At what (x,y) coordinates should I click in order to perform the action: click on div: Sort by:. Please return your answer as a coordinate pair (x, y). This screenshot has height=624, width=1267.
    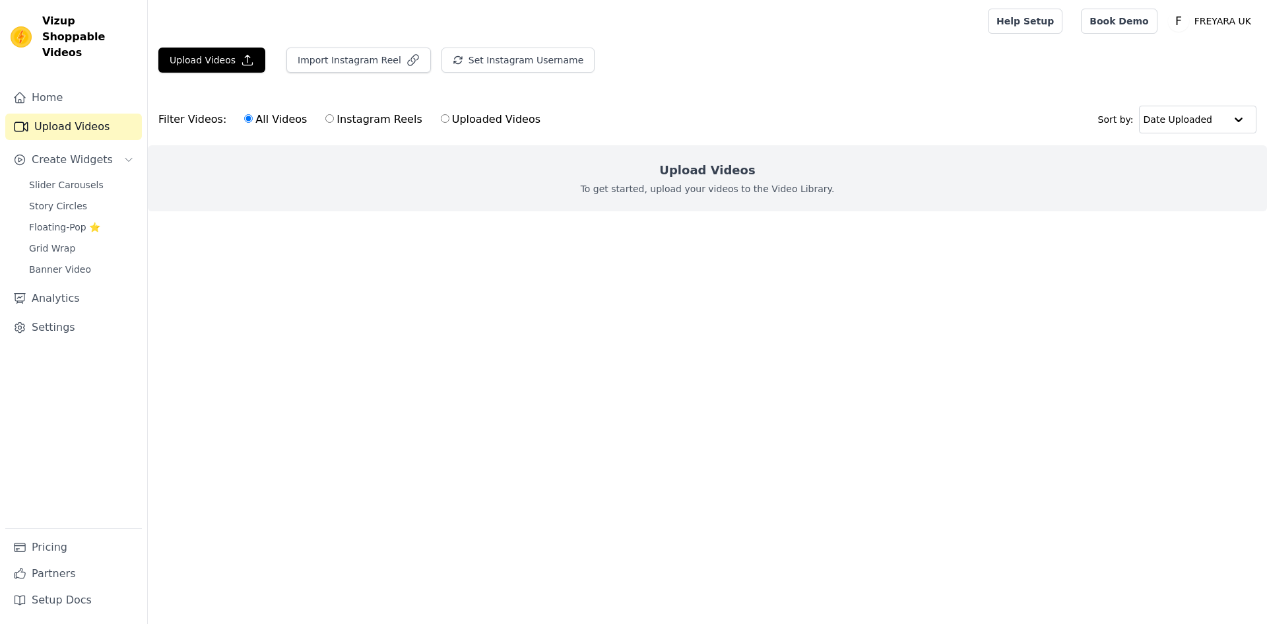
    Looking at the image, I should click on (1178, 119).